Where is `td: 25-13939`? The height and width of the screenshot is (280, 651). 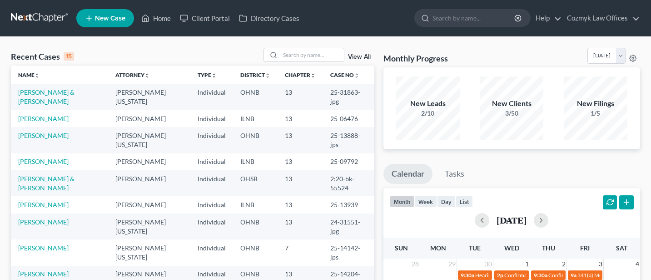 td: 25-13939 is located at coordinates (349, 204).